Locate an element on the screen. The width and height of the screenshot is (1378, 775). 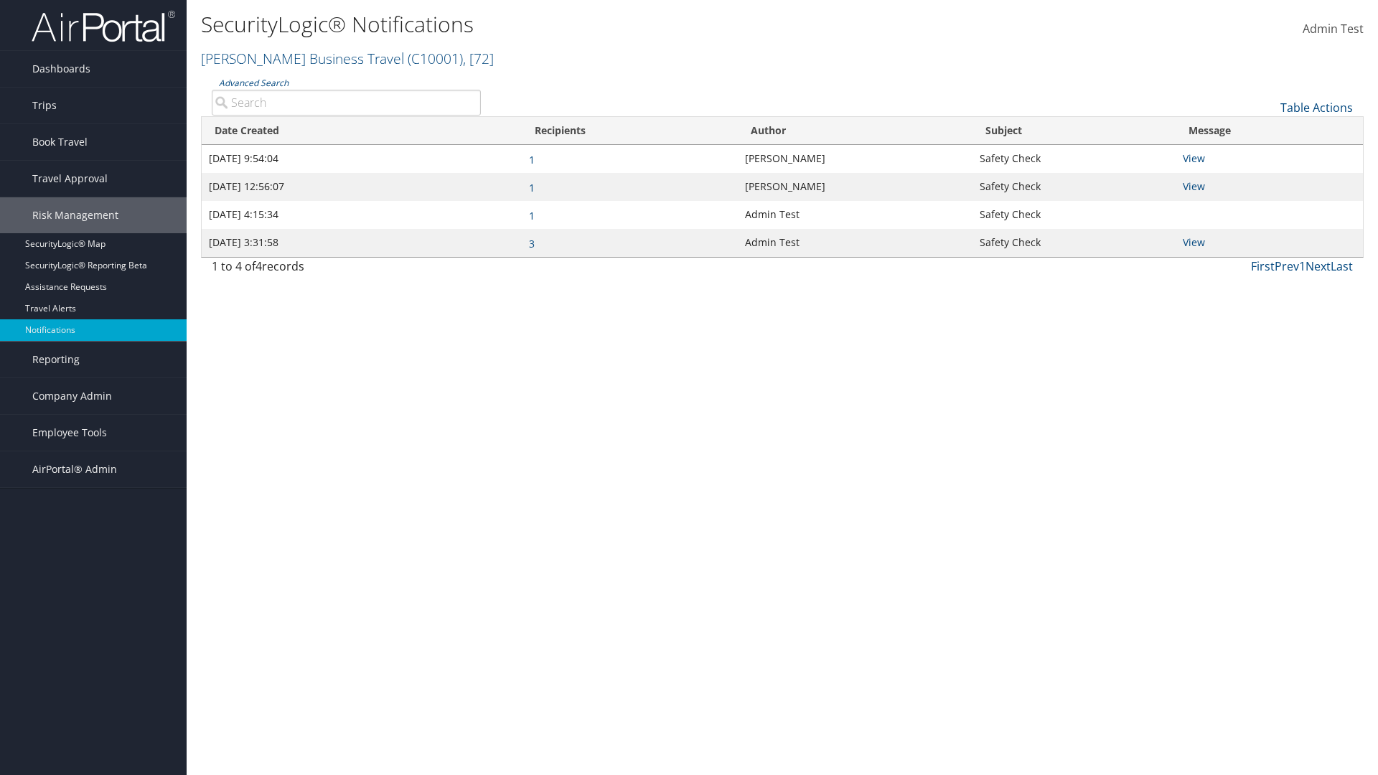
img: airportal-logo.png is located at coordinates (103, 26).